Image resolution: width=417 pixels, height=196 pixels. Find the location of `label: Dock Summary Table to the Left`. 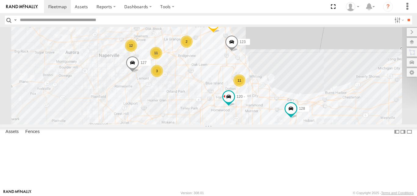

label: Dock Summary Table to the Left is located at coordinates (397, 132).